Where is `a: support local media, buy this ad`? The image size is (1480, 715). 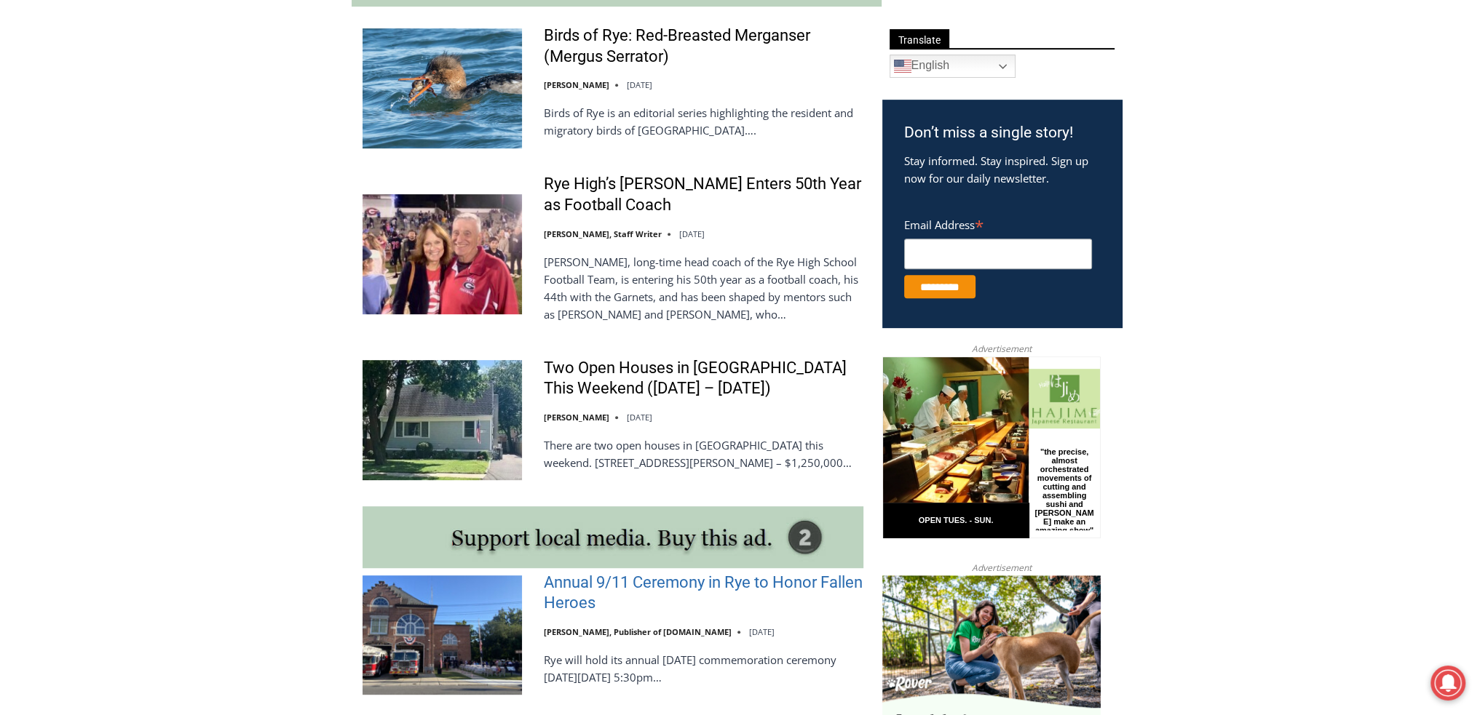
a: support local media, buy this ad is located at coordinates (613, 537).